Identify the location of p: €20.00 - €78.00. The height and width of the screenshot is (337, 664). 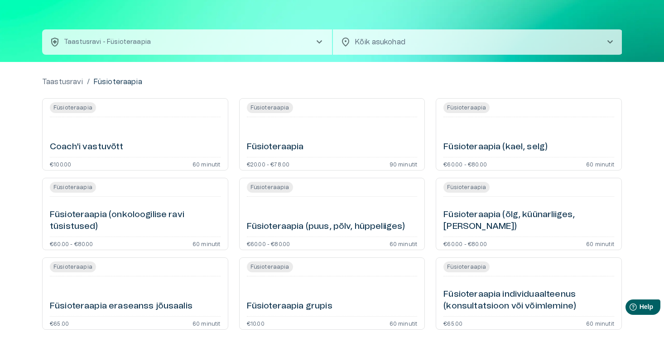
(268, 164).